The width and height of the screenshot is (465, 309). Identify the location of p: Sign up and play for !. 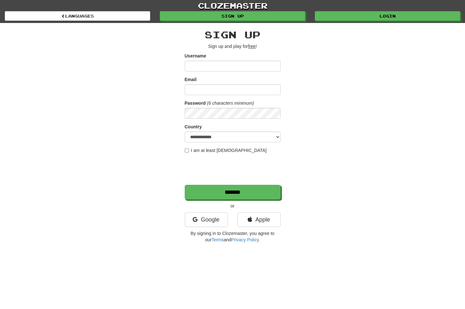
(233, 46).